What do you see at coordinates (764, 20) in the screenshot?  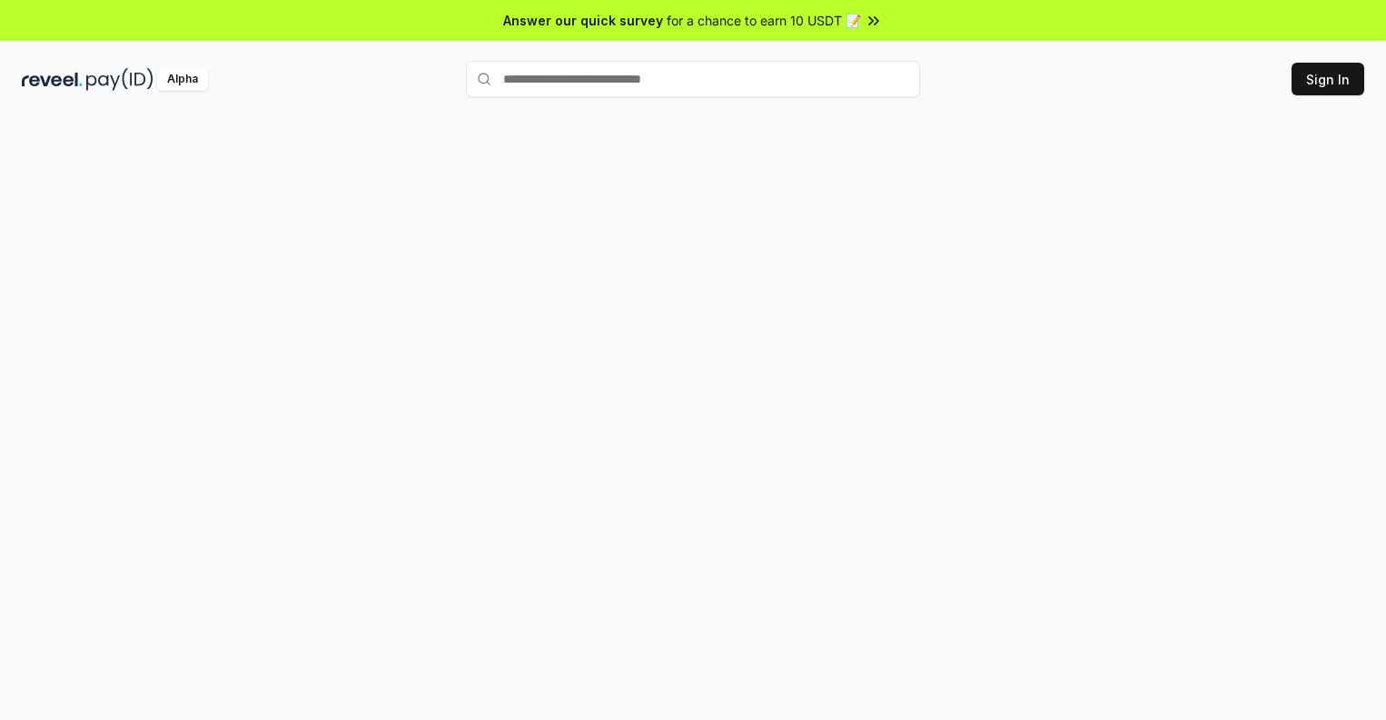 I see `span: for a chance to earn 10 USDT 📝` at bounding box center [764, 20].